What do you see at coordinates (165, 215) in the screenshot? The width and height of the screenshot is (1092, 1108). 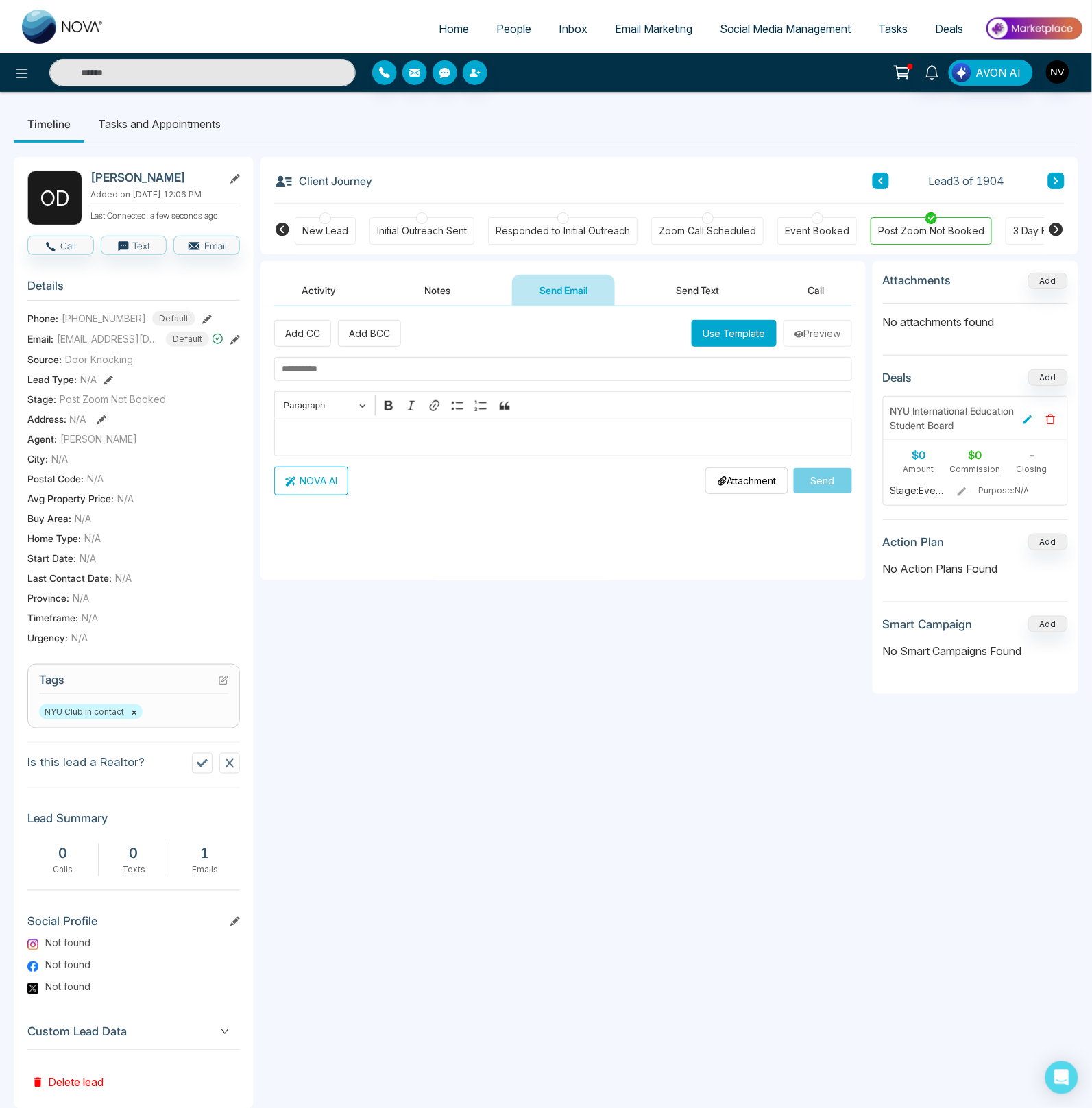 I see `p: Last Connected: a few seconds ago` at bounding box center [165, 215].